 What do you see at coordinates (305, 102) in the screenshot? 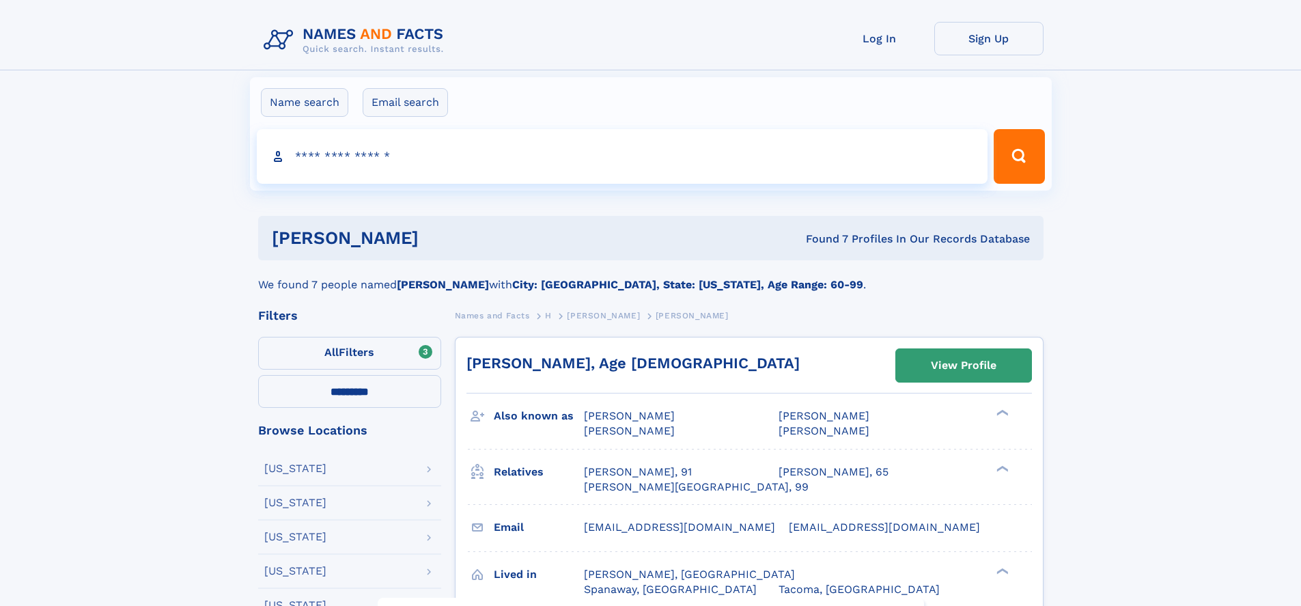
I see `label: Name search` at bounding box center [305, 102].